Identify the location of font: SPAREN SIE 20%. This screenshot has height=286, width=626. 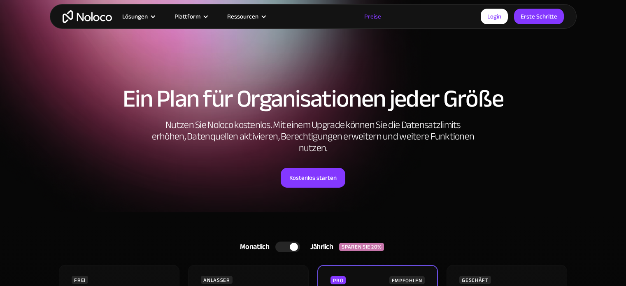
(362, 247).